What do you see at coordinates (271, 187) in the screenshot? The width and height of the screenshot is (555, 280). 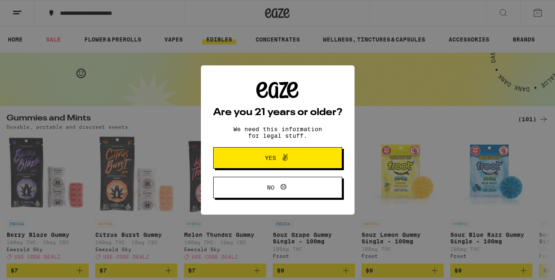 I see `span: No` at bounding box center [271, 187].